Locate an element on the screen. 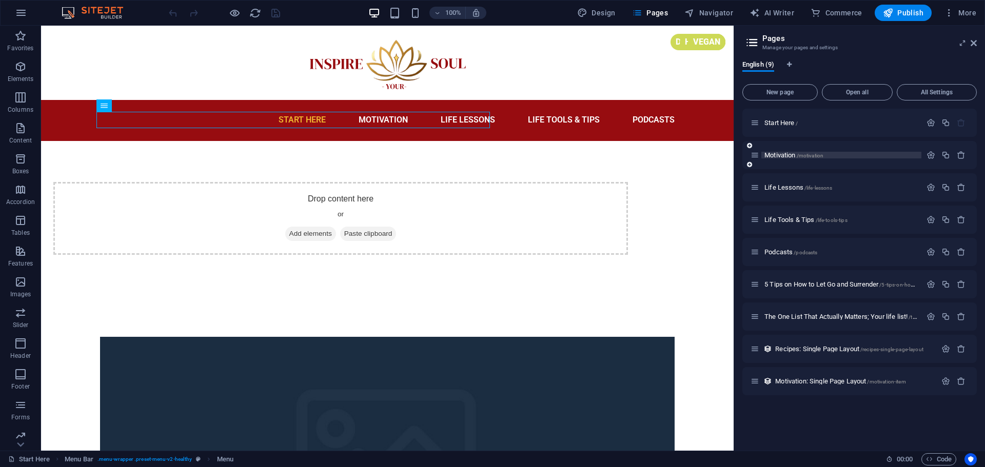 The image size is (985, 467). div: Recipes: Single Page Layout/recipes-single-page-layout is located at coordinates (854, 349).